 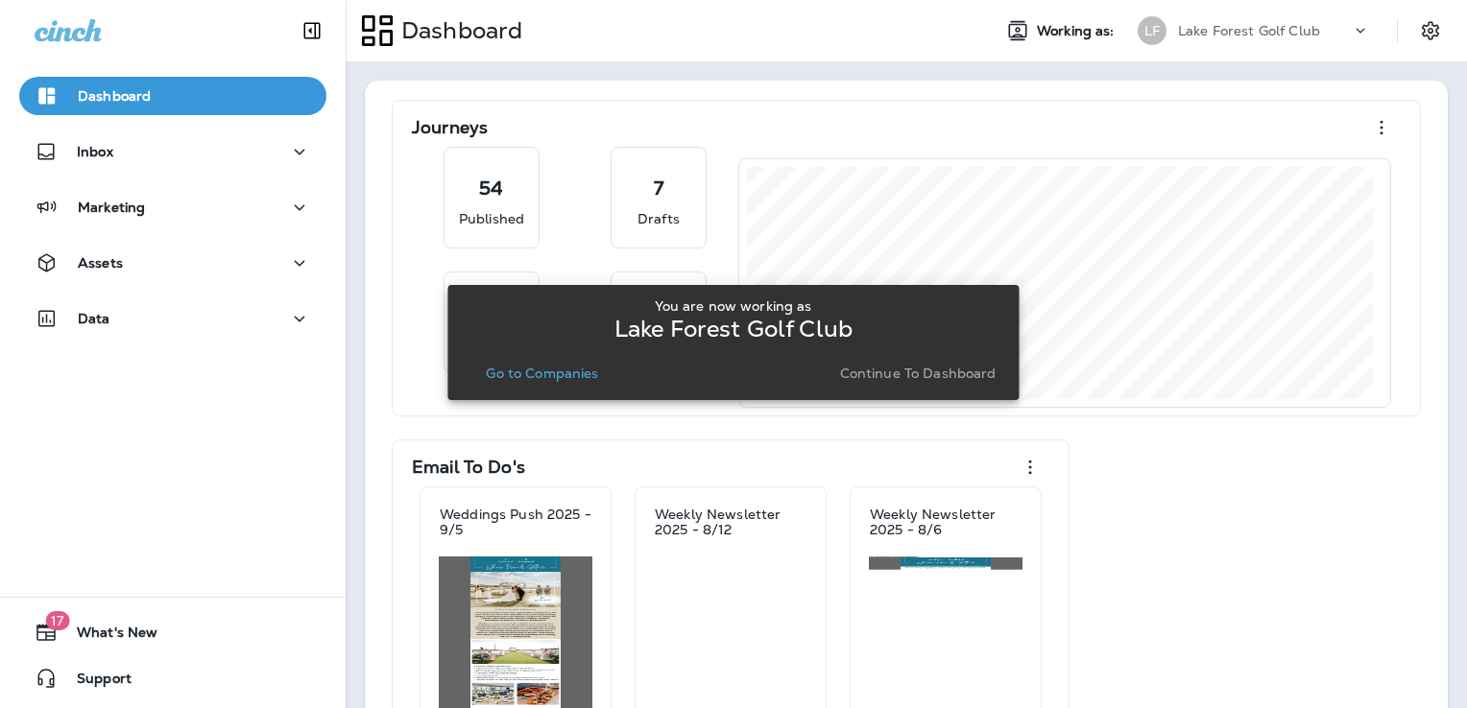 What do you see at coordinates (468, 467) in the screenshot?
I see `p: Email To Do's` at bounding box center [468, 467].